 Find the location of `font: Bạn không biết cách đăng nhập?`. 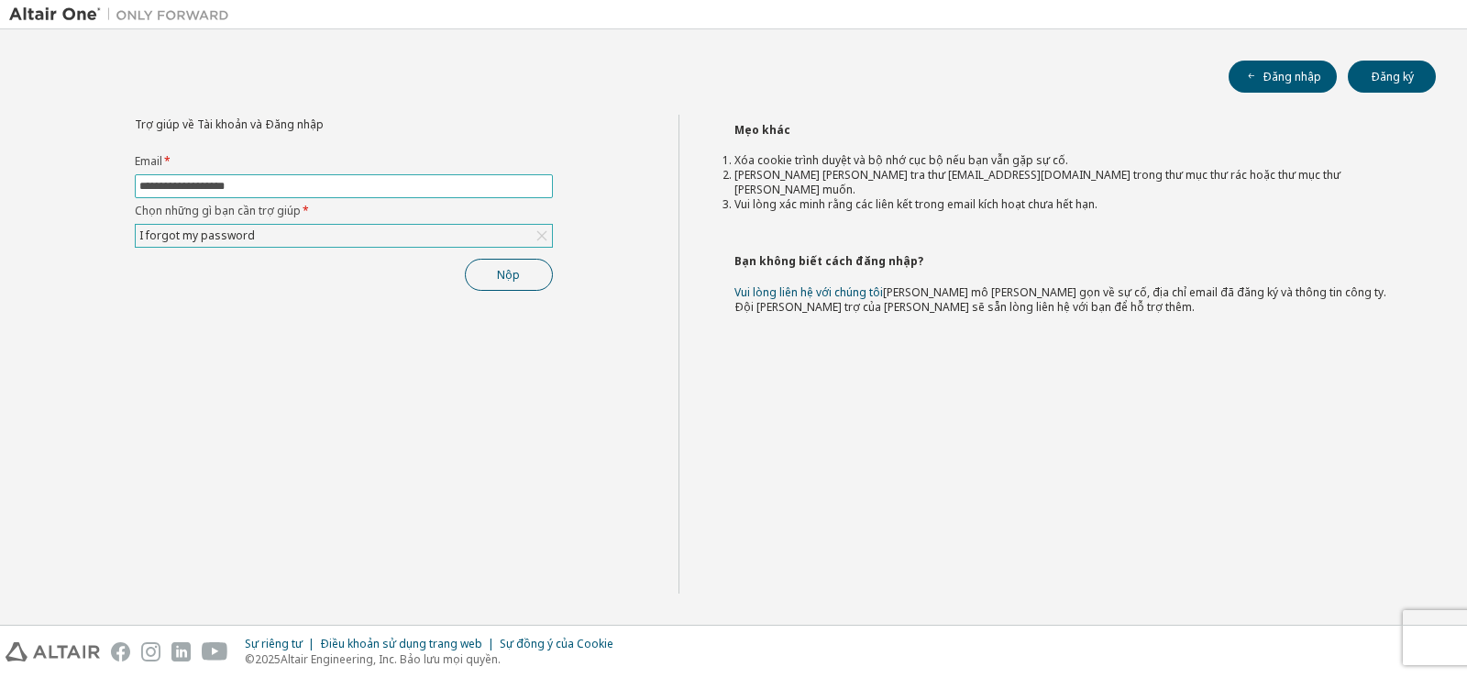

font: Bạn không biết cách đăng nhập? is located at coordinates (829, 260).